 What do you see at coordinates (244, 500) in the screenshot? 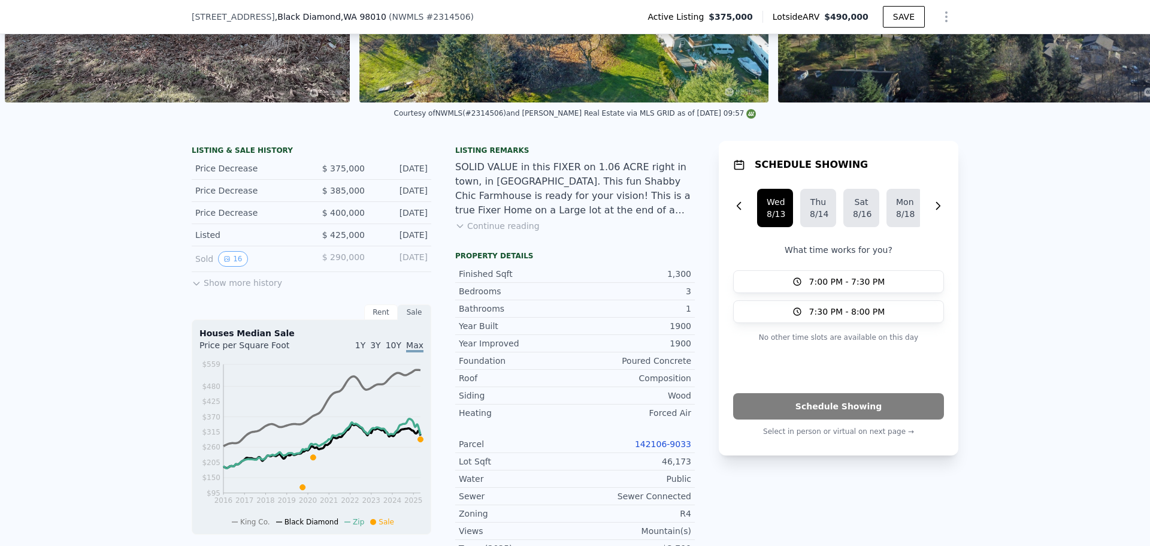
I see `tspan: 2017` at bounding box center [244, 500].